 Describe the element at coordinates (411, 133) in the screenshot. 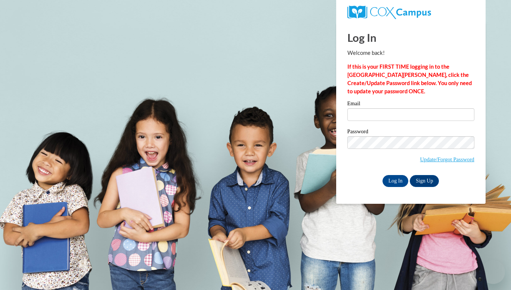

I see `label: Password` at that location.